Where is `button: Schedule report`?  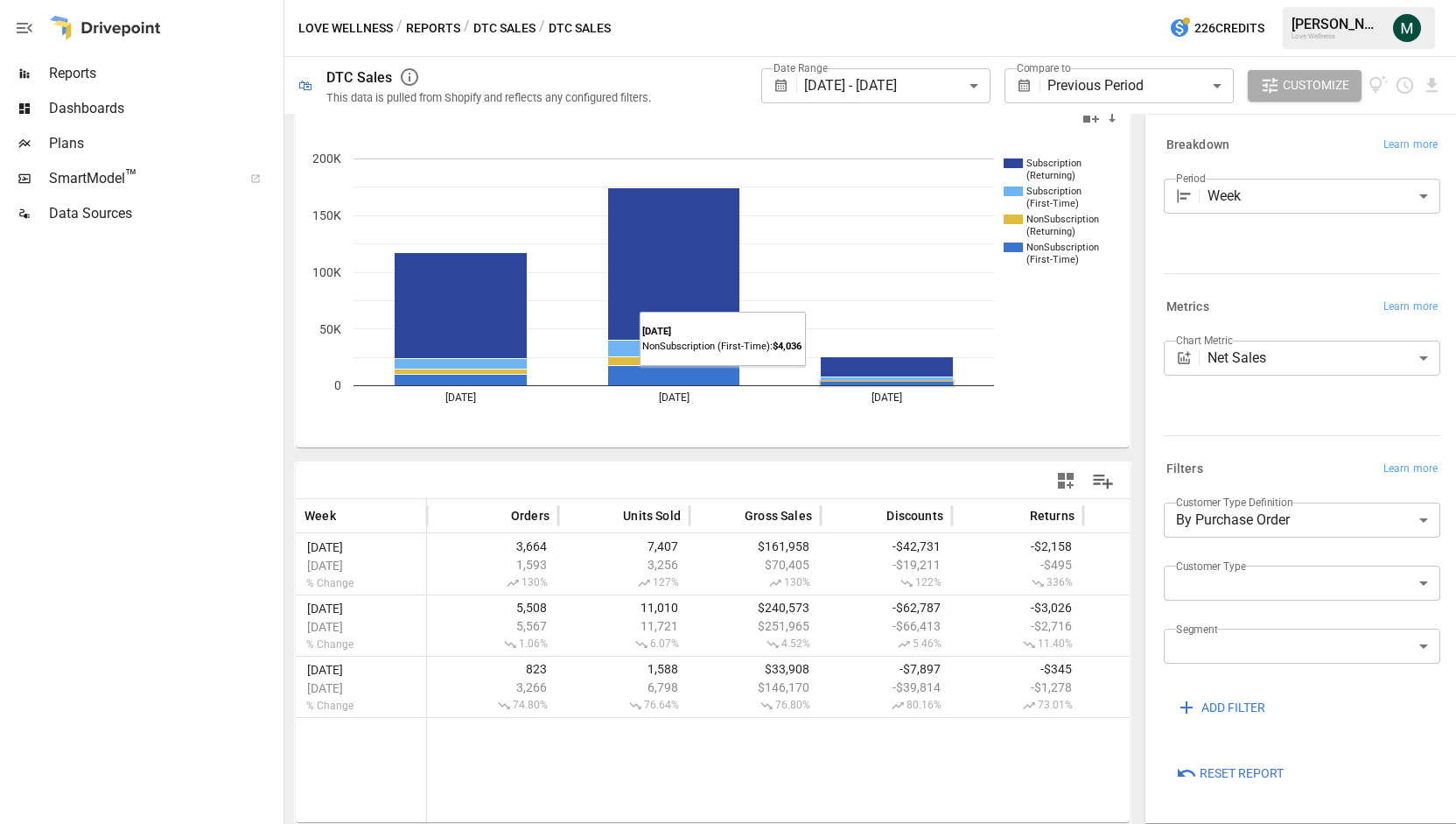 button: Schedule report is located at coordinates (1405, 85).